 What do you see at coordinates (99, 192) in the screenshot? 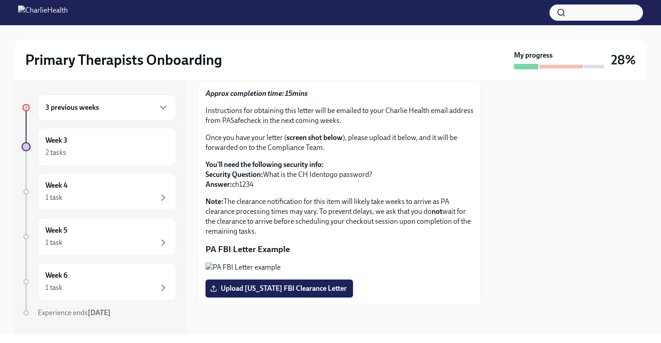
I see `a: Week 41 task` at bounding box center [99, 192].